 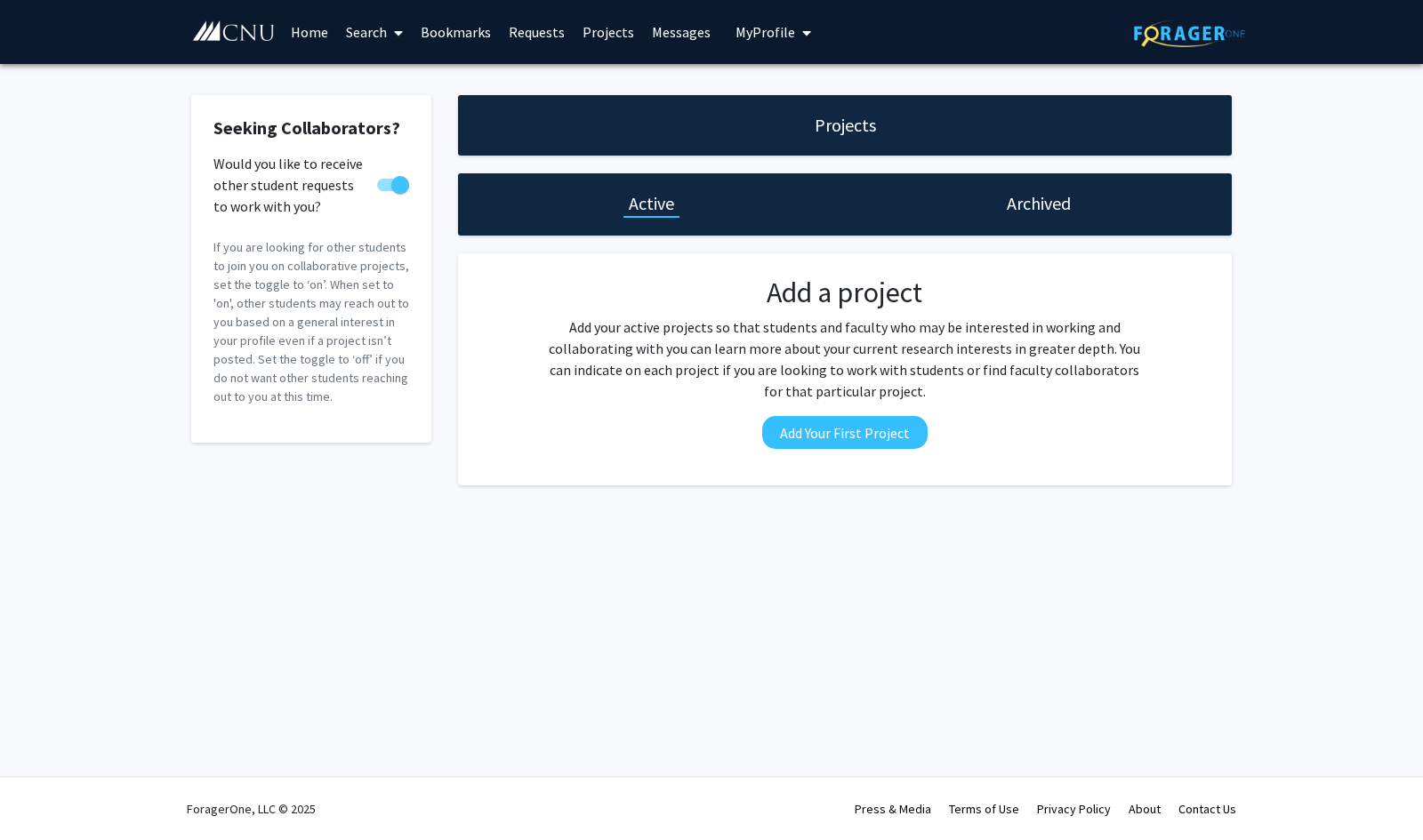 What do you see at coordinates (1189, 33) in the screenshot?
I see `img: ForagerOne Logo` at bounding box center [1189, 33].